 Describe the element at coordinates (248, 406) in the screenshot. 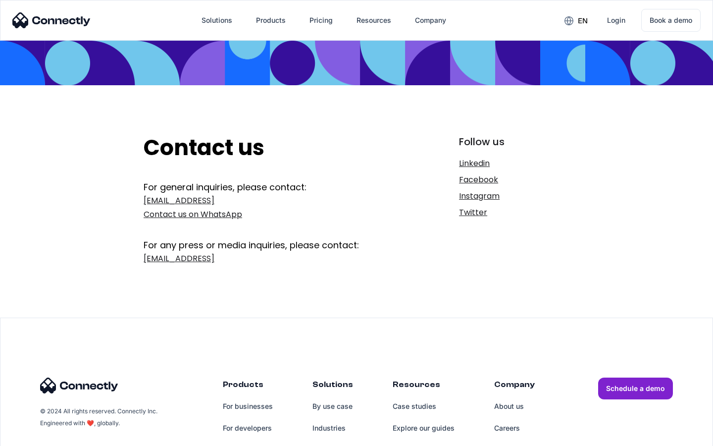

I see `a: For businesses` at that location.